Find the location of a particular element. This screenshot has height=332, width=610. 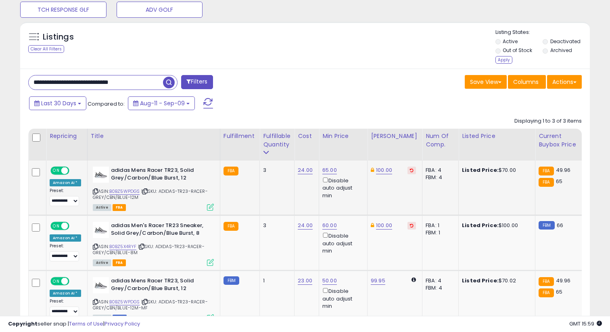

span: Aug-11 - Sep-09 is located at coordinates (162, 103).